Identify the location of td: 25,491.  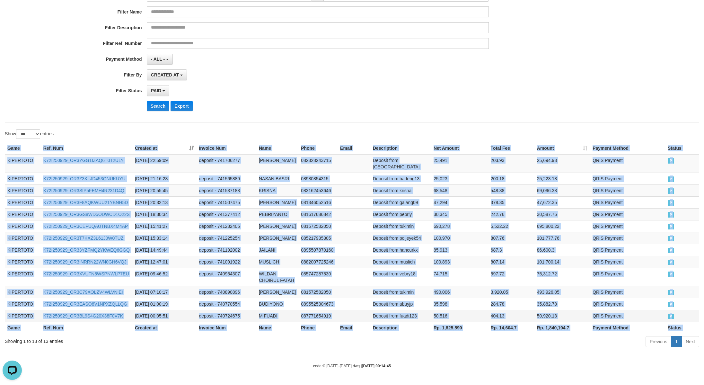
(460, 164).